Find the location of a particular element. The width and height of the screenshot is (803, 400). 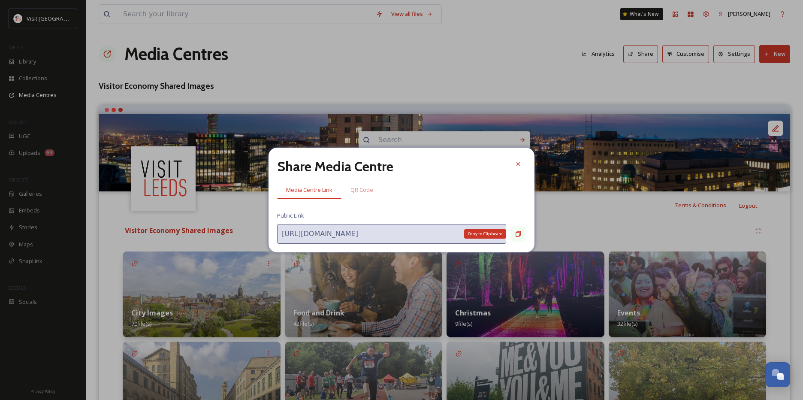

span: Media Centre Link is located at coordinates (309, 190).